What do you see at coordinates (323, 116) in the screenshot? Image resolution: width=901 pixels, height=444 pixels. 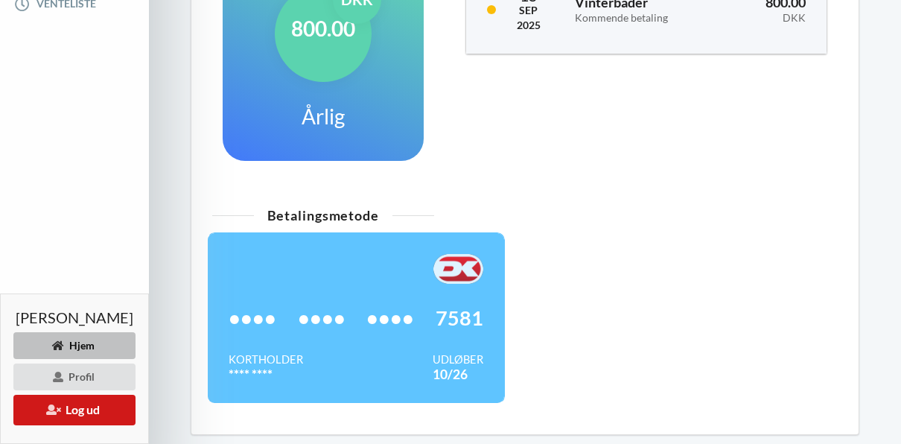 I see `h1: Årlig` at bounding box center [323, 116].